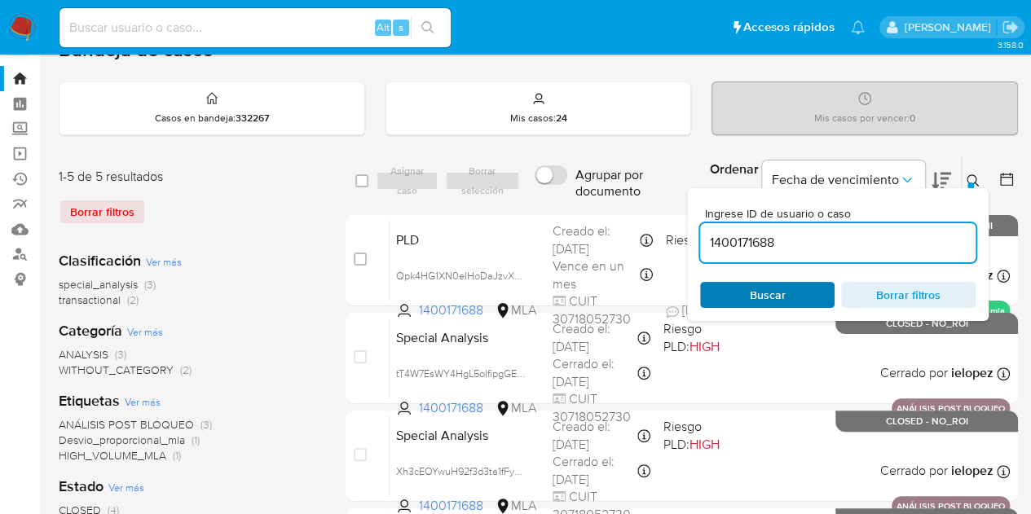 The image size is (1031, 514). I want to click on span: s, so click(401, 27).